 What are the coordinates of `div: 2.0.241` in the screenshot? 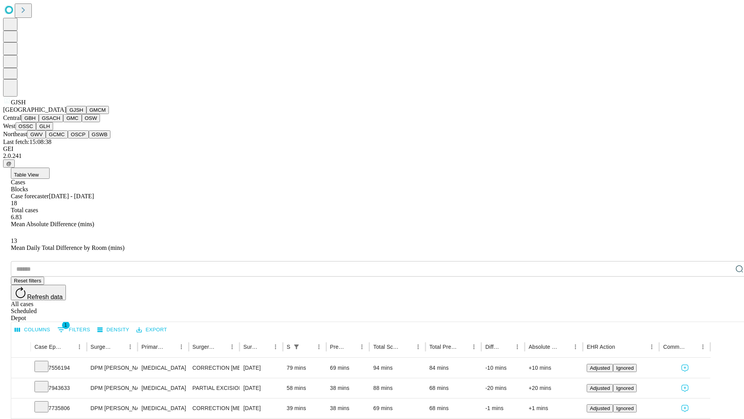 It's located at (372, 156).